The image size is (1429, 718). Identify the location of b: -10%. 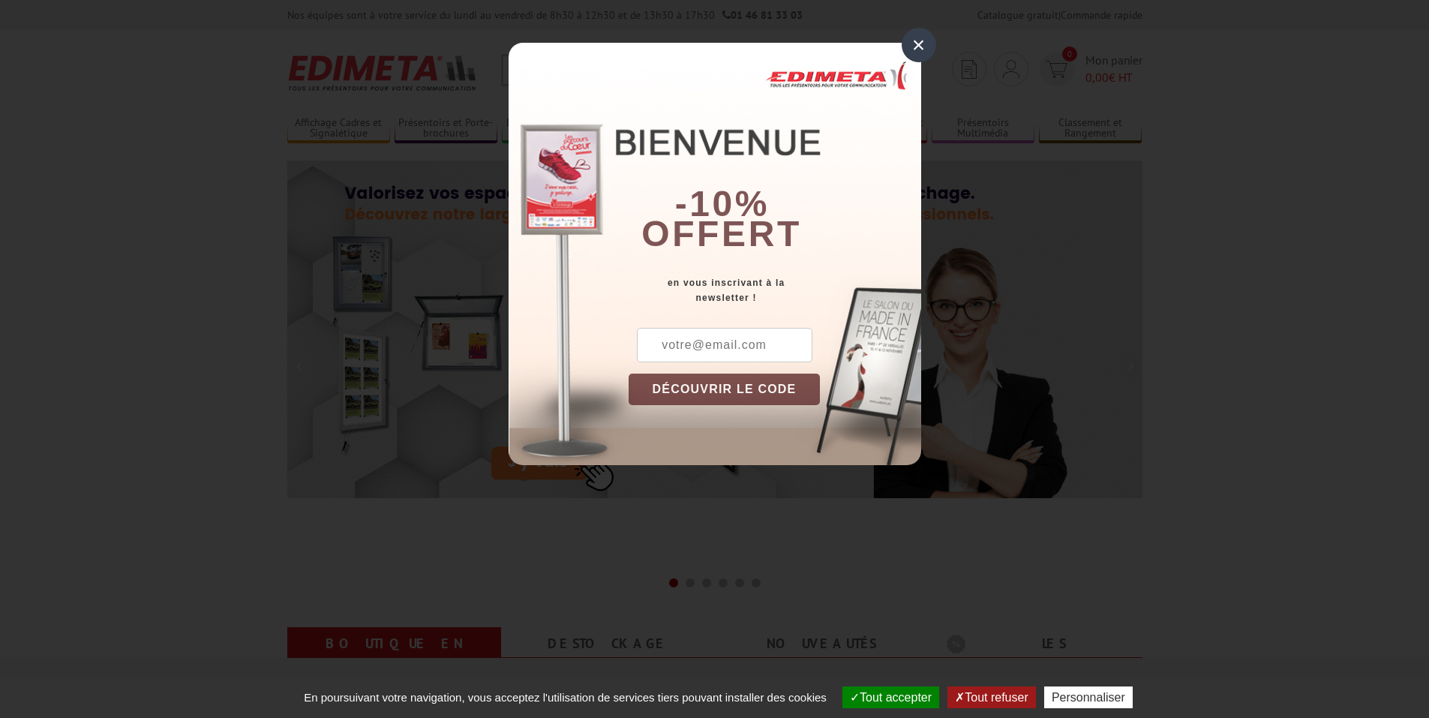
(723, 203).